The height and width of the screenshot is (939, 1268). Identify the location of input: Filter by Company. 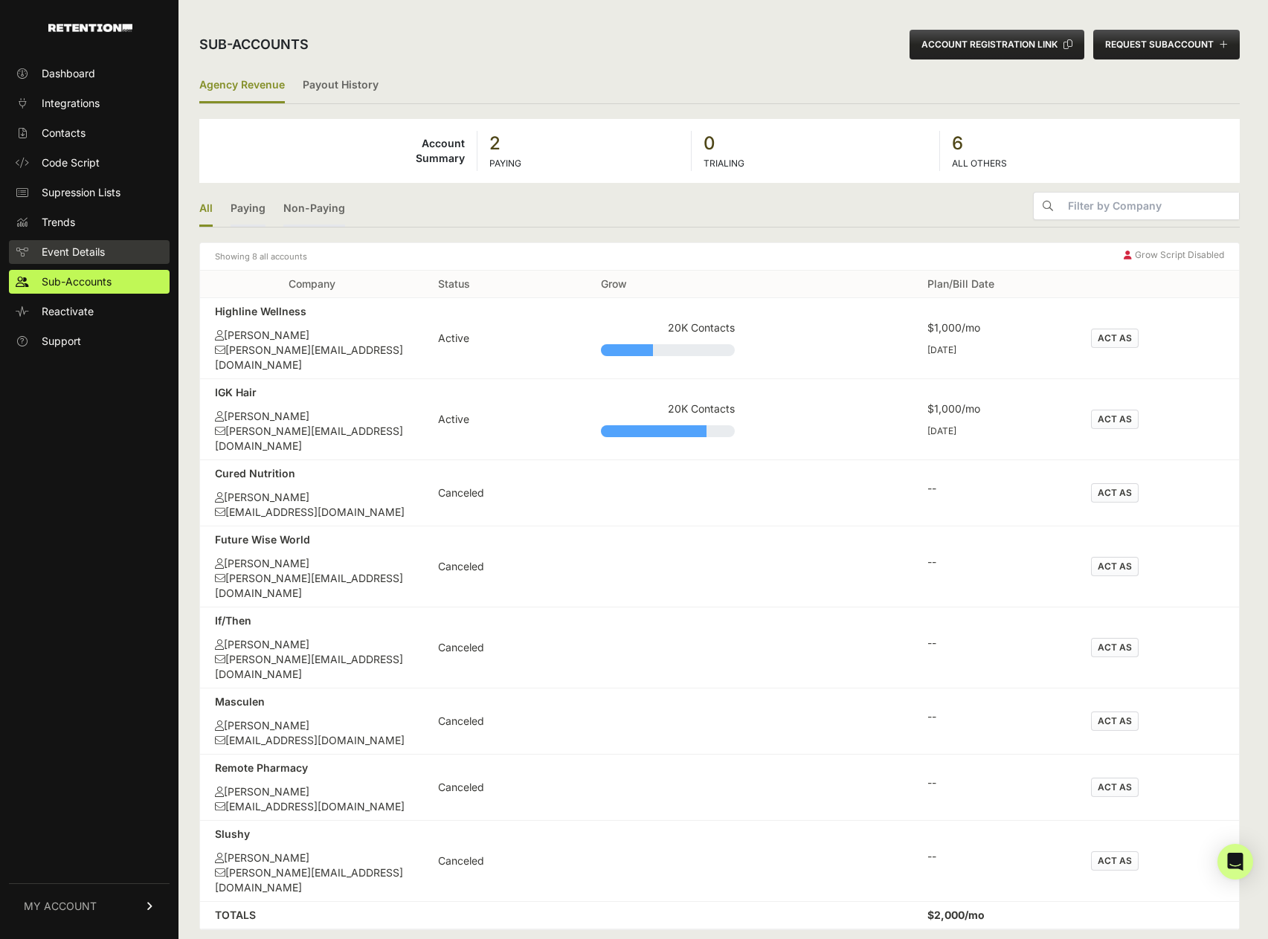
(1151, 206).